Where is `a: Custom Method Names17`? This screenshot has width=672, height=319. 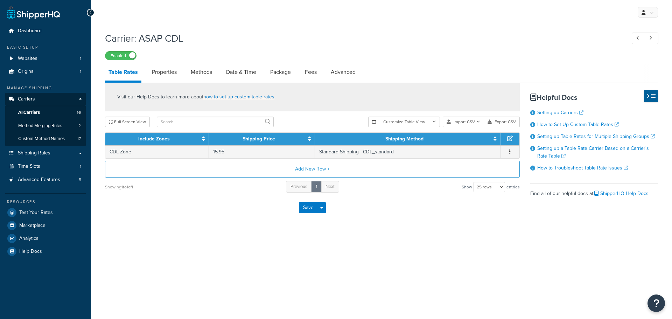 a: Custom Method Names17 is located at coordinates (45, 139).